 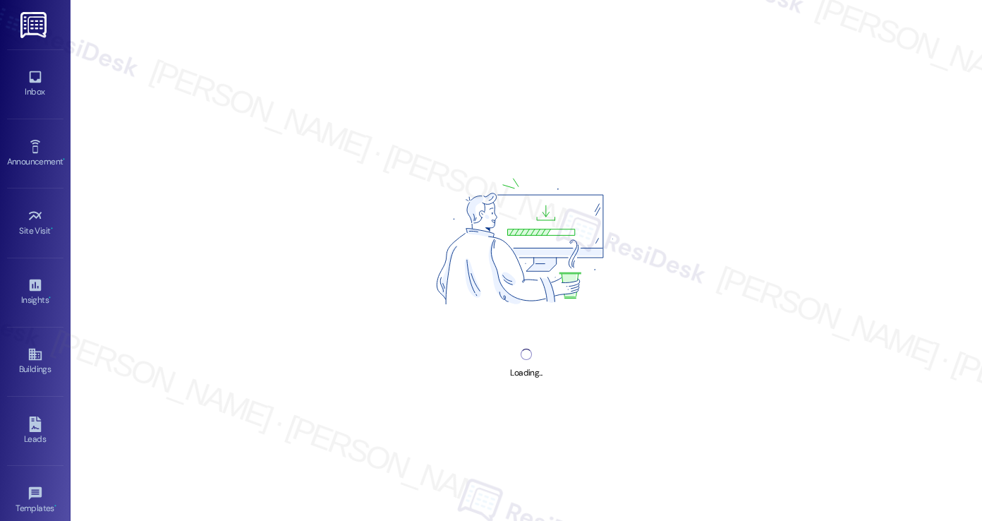 What do you see at coordinates (35, 361) in the screenshot?
I see `a: Buildings` at bounding box center [35, 361].